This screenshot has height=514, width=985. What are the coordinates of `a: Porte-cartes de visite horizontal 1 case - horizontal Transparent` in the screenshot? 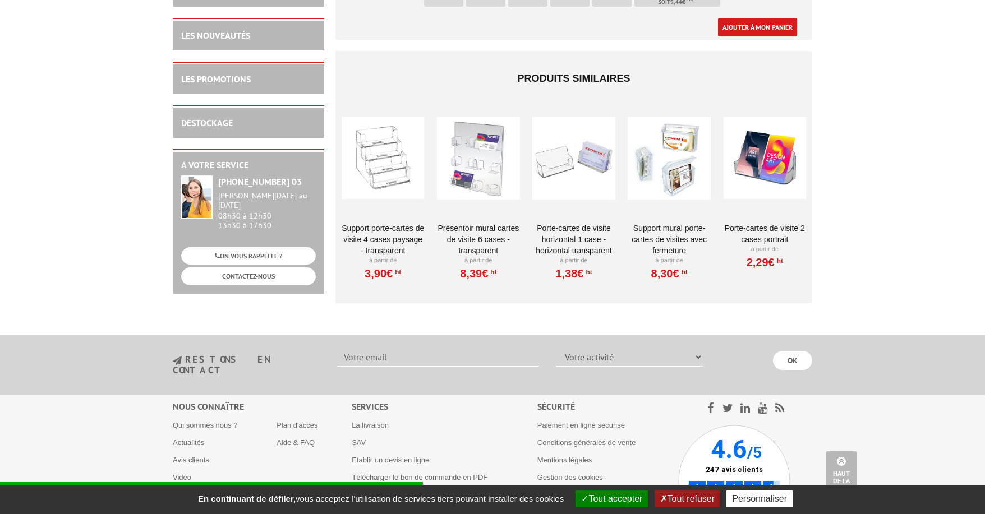 It's located at (573, 239).